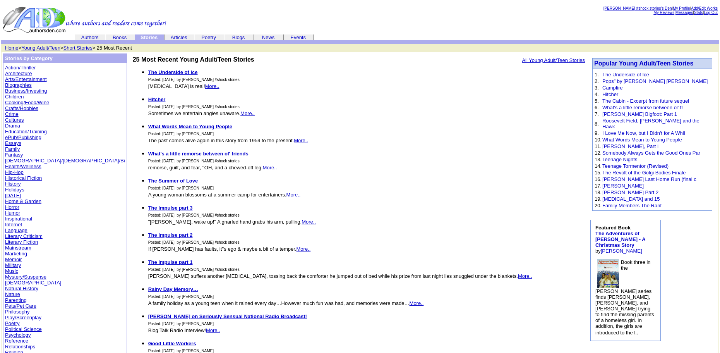  Describe the element at coordinates (194, 59) in the screenshot. I see `b: 25 Most Recent Young Adult/Teen Stories` at that location.